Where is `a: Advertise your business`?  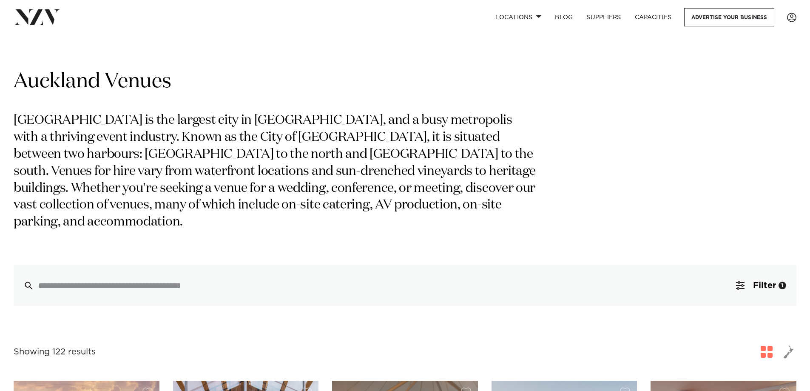
a: Advertise your business is located at coordinates (729, 17).